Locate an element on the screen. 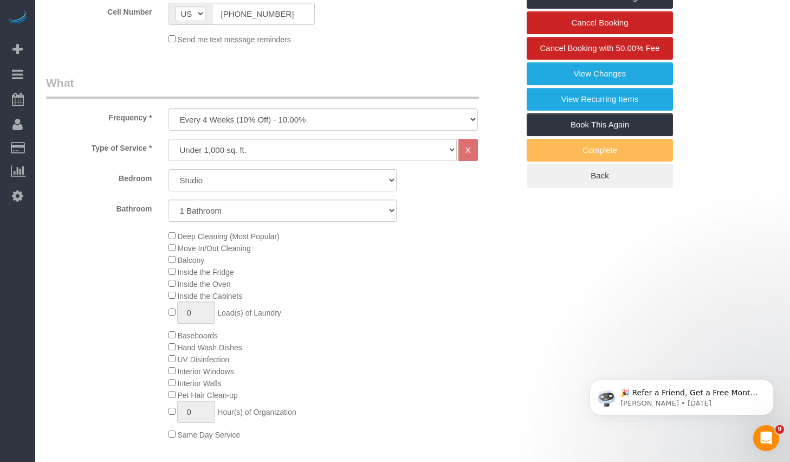 The height and width of the screenshot is (462, 790). span: Hour(s) of Organization is located at coordinates (257, 412).